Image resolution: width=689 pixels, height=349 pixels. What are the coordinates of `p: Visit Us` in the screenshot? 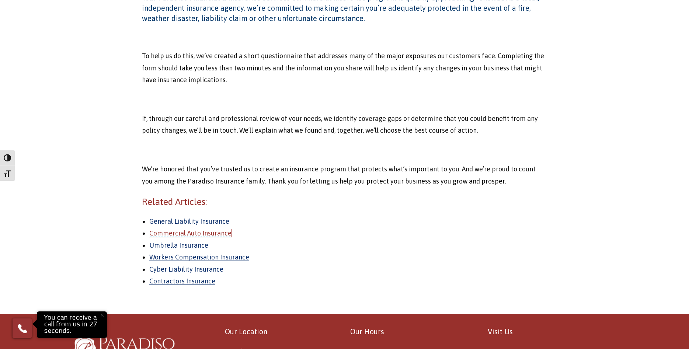 It's located at (551, 332).